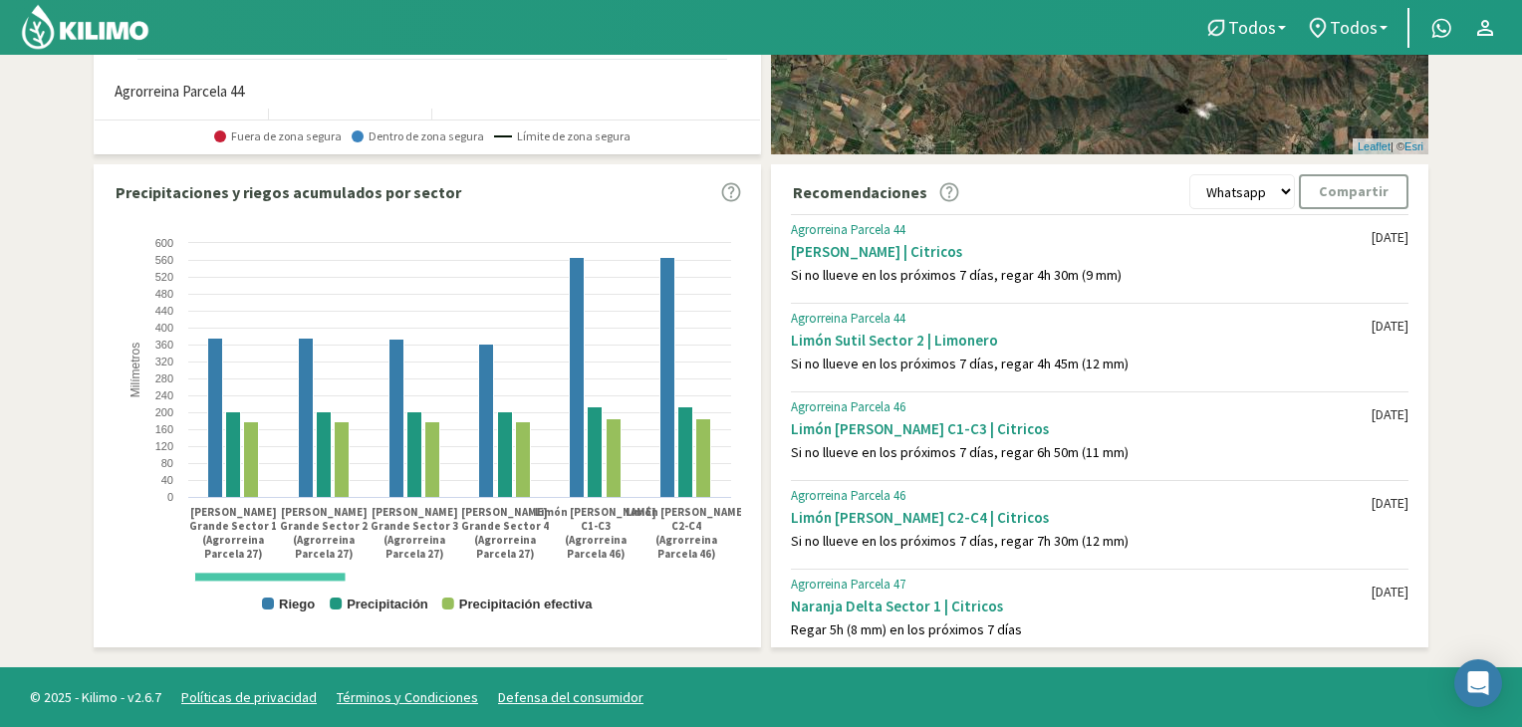 This screenshot has height=727, width=1522. I want to click on text: 120, so click(164, 446).